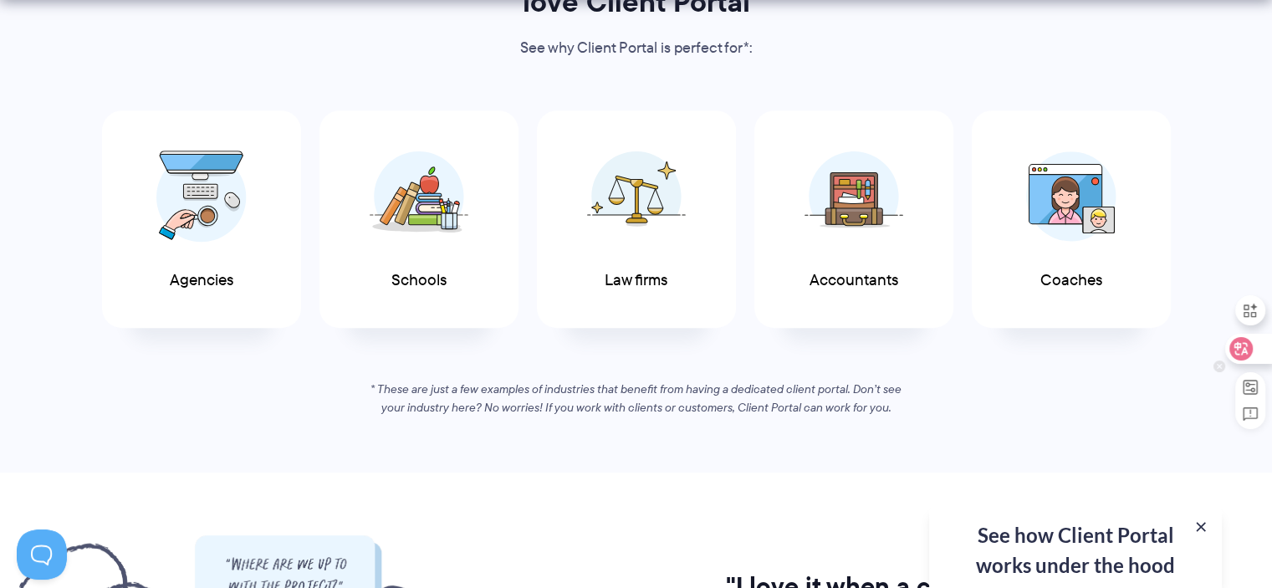 The image size is (1272, 588). I want to click on a: Law firms, so click(637, 219).